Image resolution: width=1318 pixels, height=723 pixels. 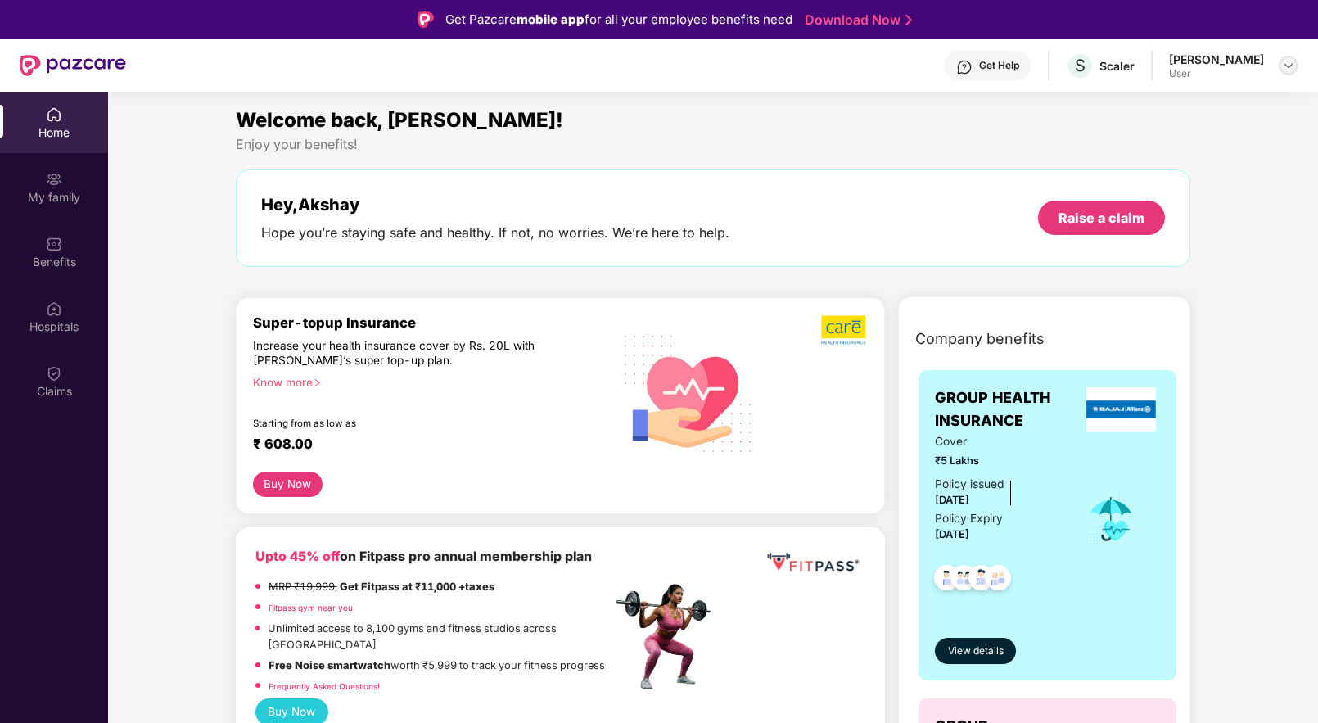 I want to click on img: insurerLogo, so click(x=1121, y=409).